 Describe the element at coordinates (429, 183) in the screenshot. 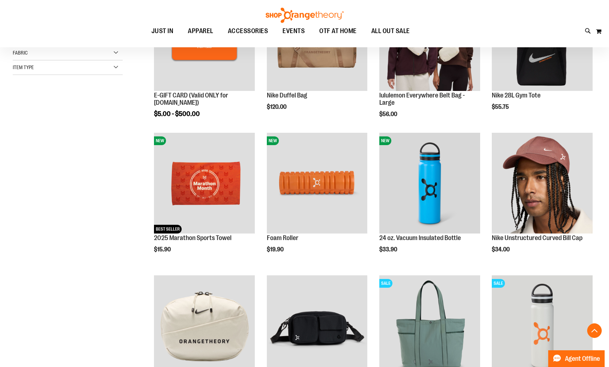

I see `img: 24 oz. Vacuum Insulated Bottle` at that location.